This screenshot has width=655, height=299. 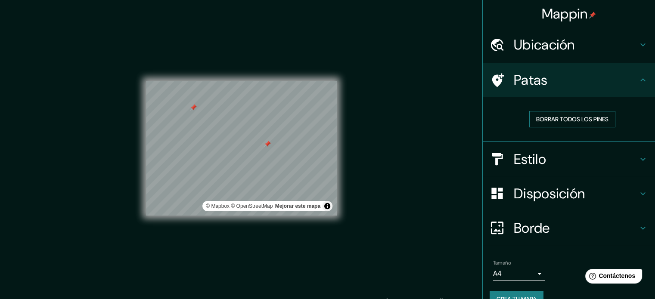 What do you see at coordinates (593, 15) in the screenshot?
I see `img: pin-icon.png` at bounding box center [593, 15].